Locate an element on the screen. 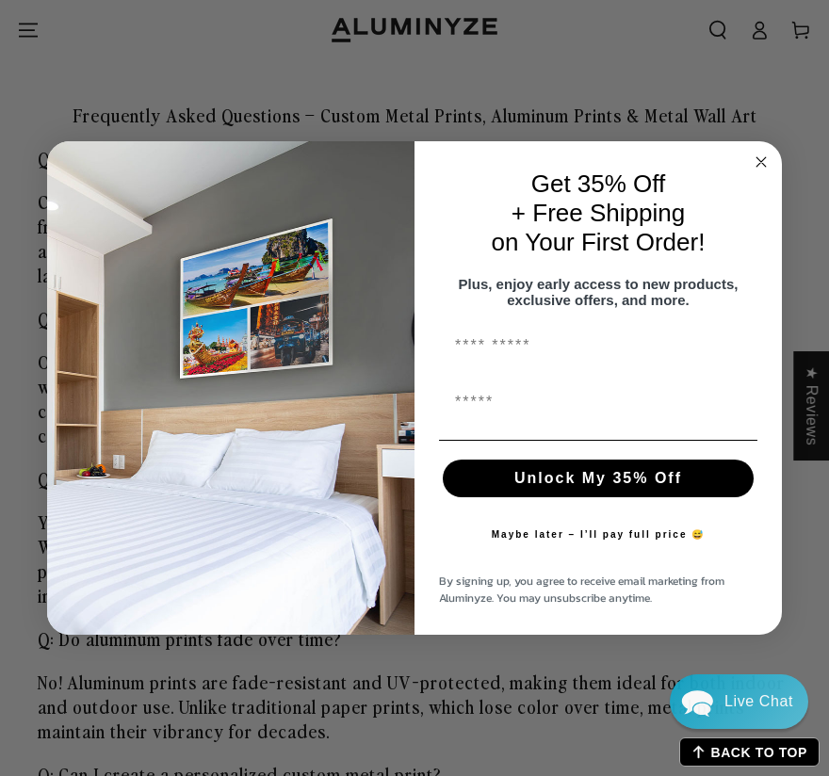 This screenshot has height=776, width=829. span: Plus, enjoy early access to new products, exclusive offers, and more. is located at coordinates (598, 292).